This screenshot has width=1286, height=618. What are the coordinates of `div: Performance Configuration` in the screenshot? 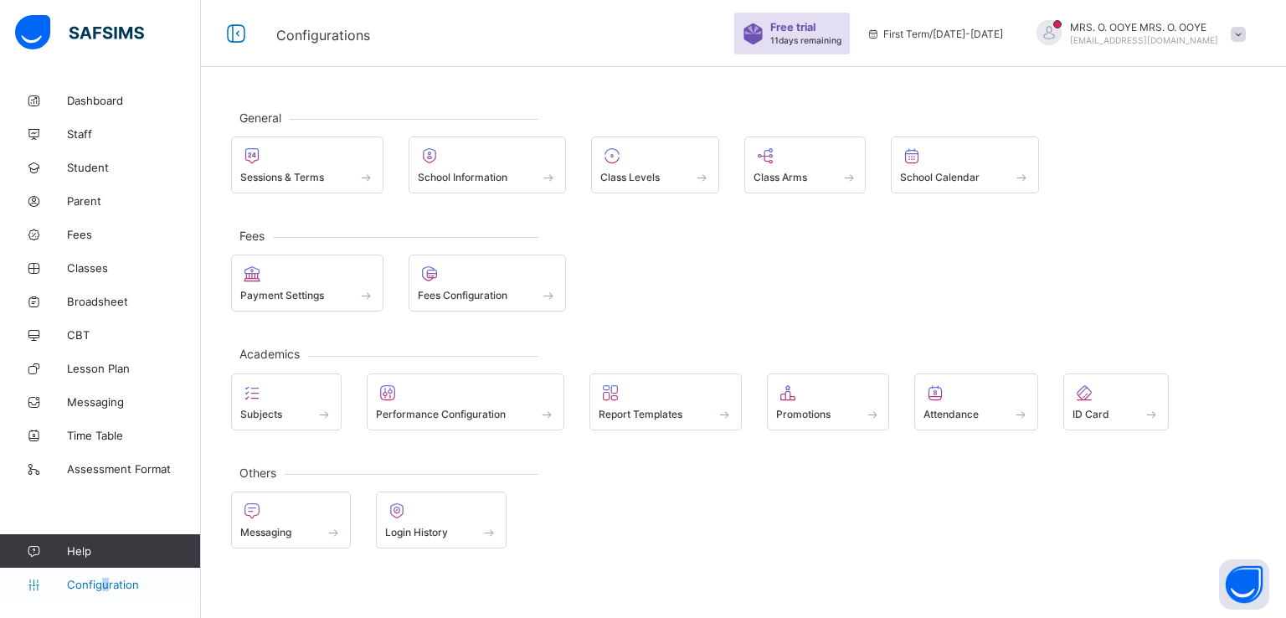 It's located at (466, 402).